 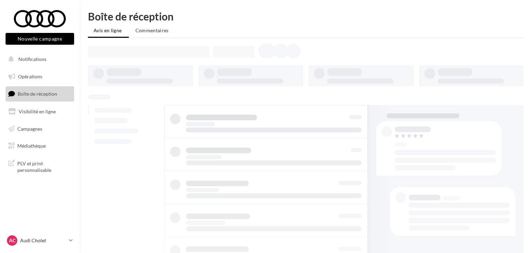 What do you see at coordinates (38, 59) in the screenshot?
I see `button: Notifications` at bounding box center [38, 59].